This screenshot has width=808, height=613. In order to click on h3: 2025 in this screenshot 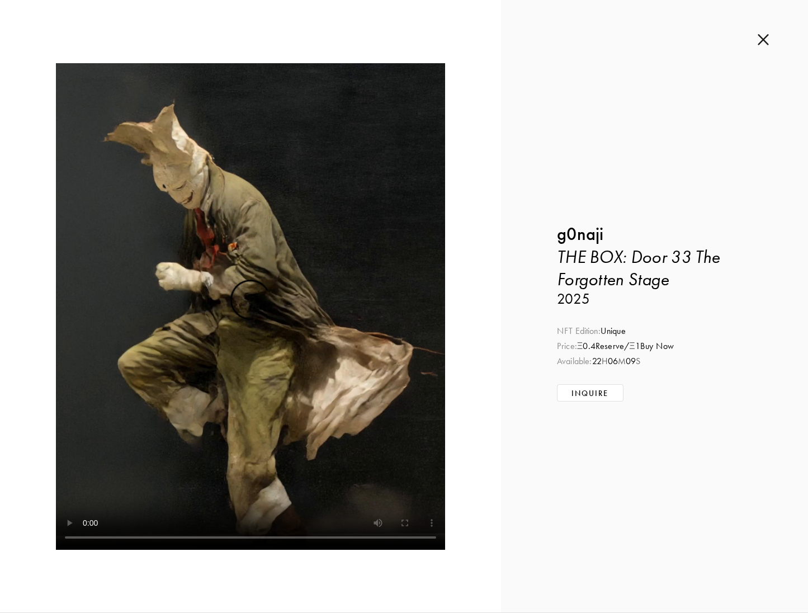, I will do `click(655, 299)`.